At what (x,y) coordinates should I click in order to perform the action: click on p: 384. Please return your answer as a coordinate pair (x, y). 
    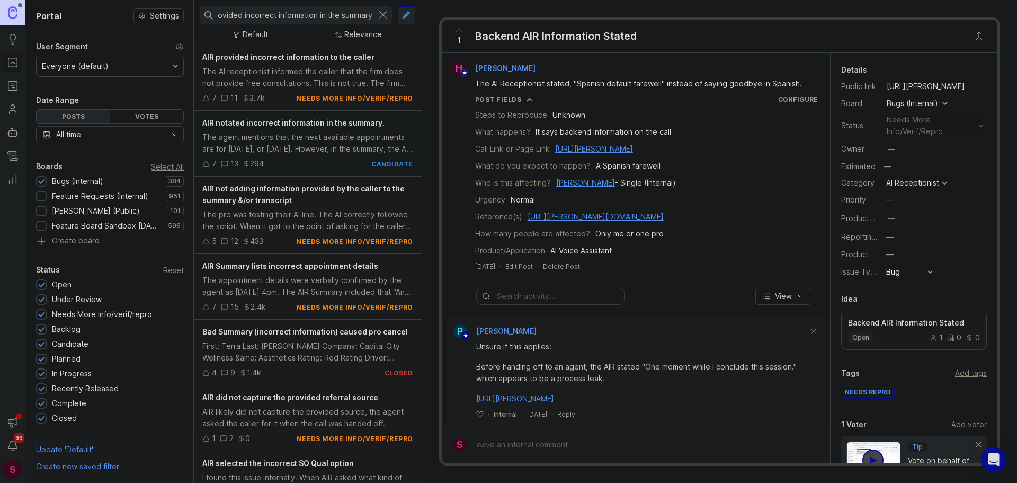
    Looking at the image, I should click on (174, 181).